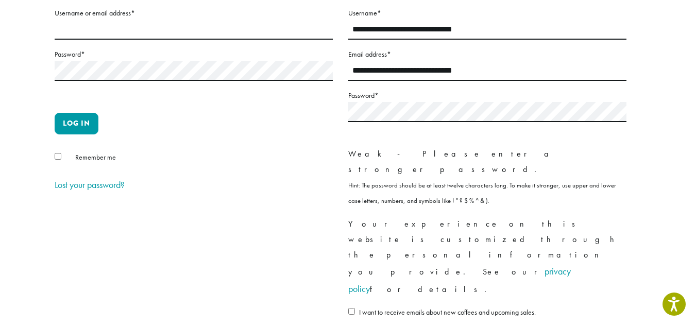 Image resolution: width=696 pixels, height=326 pixels. I want to click on label: Email address, so click(487, 54).